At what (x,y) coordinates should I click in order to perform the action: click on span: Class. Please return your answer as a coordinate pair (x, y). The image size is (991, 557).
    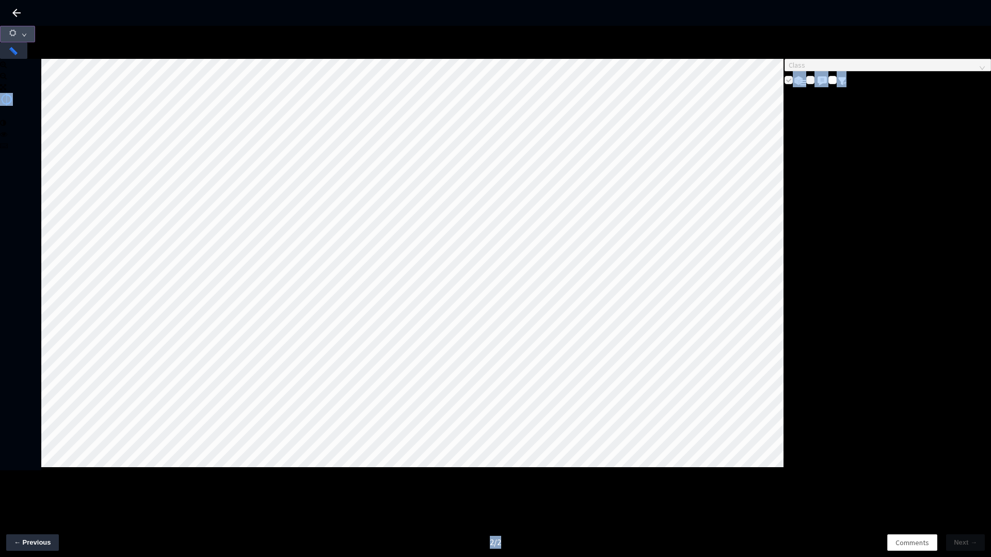
    Looking at the image, I should click on (888, 65).